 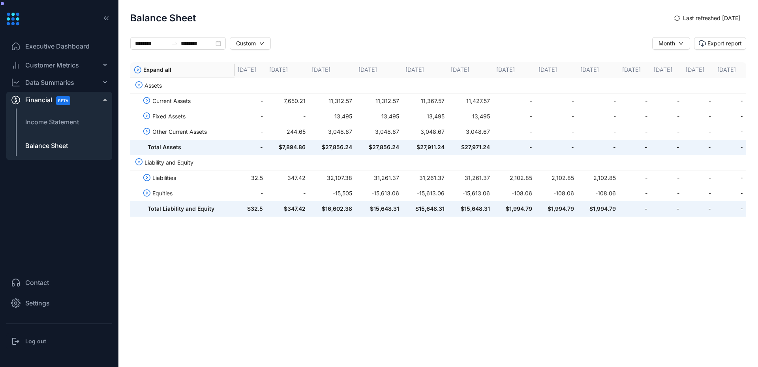 I want to click on span: $27,971.24, so click(x=470, y=147).